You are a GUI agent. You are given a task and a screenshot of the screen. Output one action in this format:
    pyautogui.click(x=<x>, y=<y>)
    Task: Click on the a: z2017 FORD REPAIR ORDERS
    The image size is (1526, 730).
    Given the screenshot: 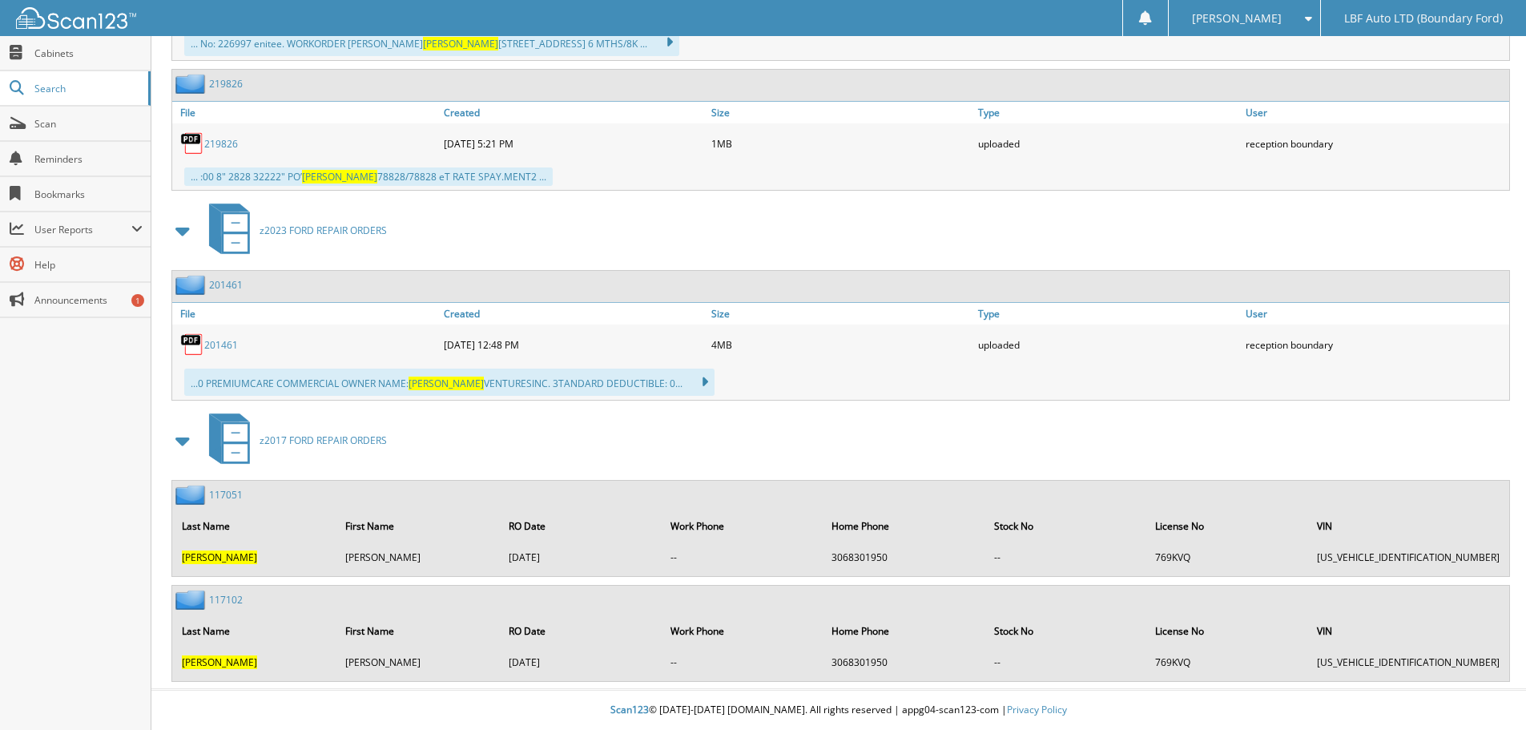 What is the action you would take?
    pyautogui.click(x=293, y=440)
    